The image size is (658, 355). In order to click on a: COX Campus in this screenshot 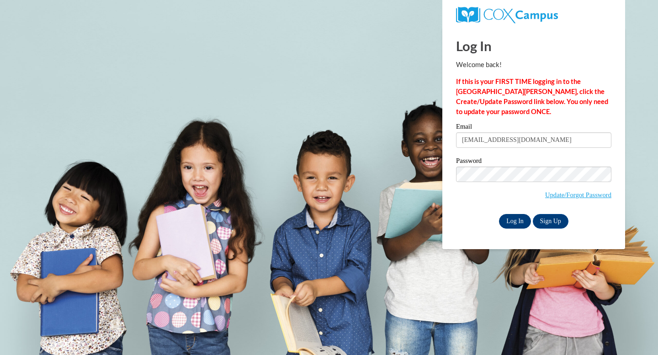, I will do `click(507, 14)`.